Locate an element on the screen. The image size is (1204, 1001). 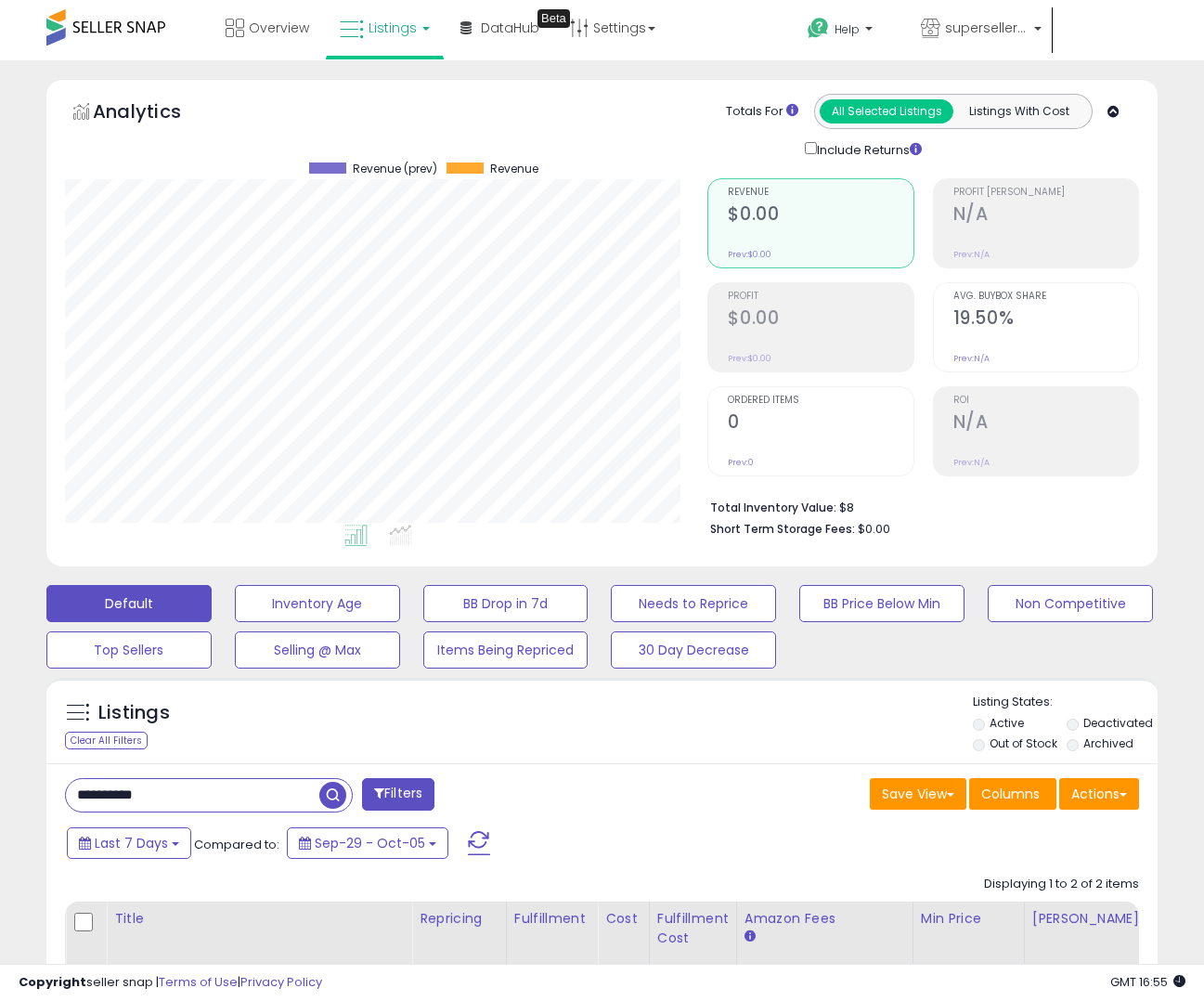
span: $0.00 is located at coordinates (873, 528).